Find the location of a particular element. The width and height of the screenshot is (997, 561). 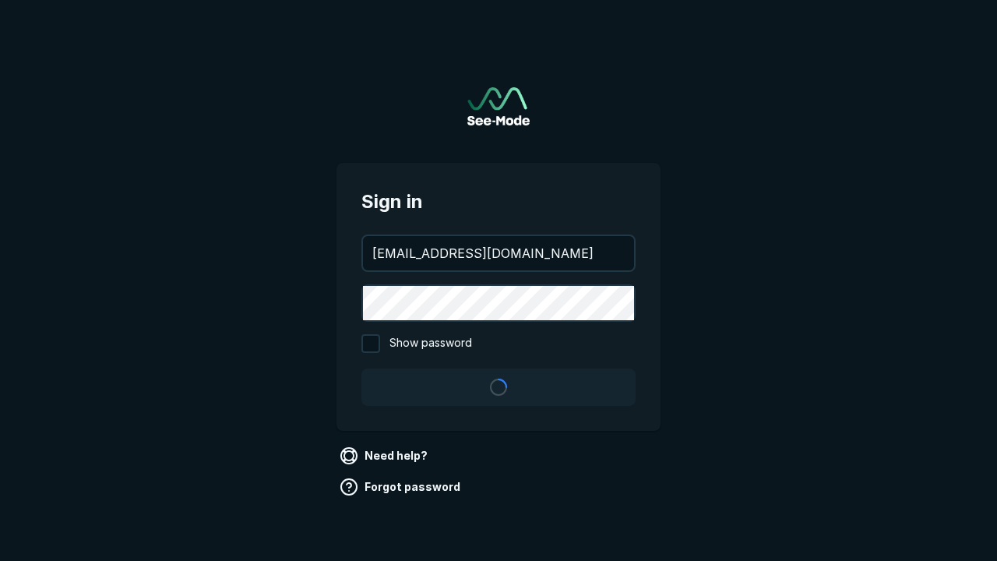

a: Forgot password is located at coordinates (401, 487).